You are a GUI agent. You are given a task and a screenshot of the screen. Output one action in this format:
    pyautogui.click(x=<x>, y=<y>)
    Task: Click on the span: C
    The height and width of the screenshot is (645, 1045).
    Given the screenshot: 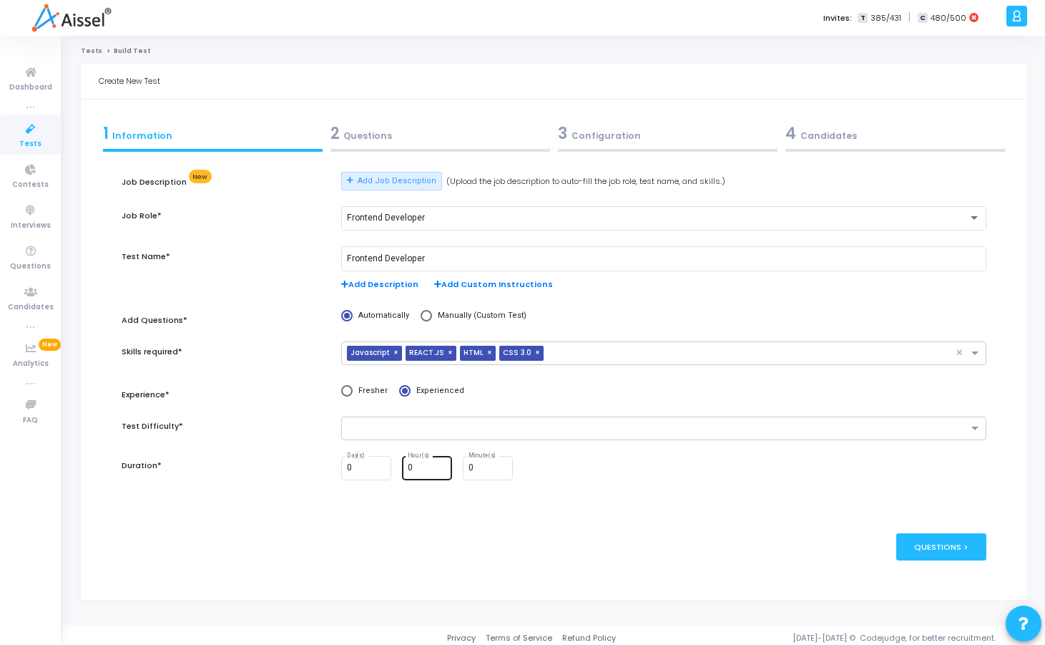 What is the action you would take?
    pyautogui.click(x=922, y=18)
    